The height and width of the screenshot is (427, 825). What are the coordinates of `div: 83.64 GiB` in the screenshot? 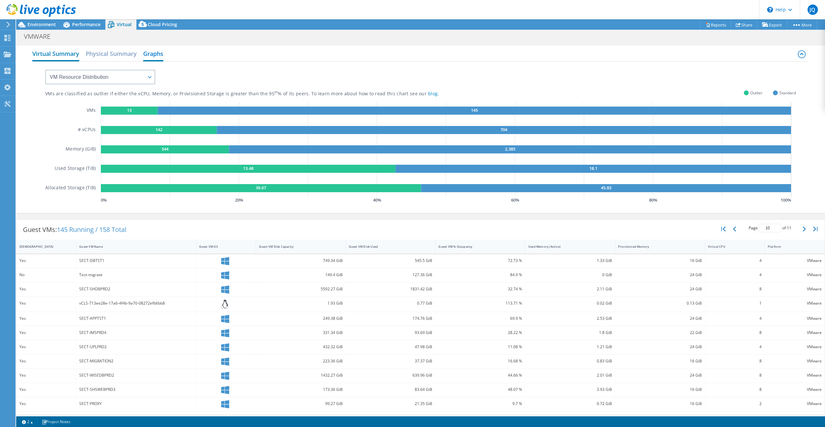 It's located at (390, 390).